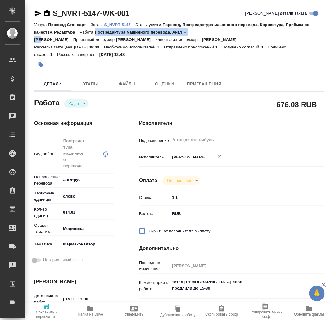 This screenshot has height=320, width=331. I want to click on button: Скопировать мини-бриф, so click(265, 311).